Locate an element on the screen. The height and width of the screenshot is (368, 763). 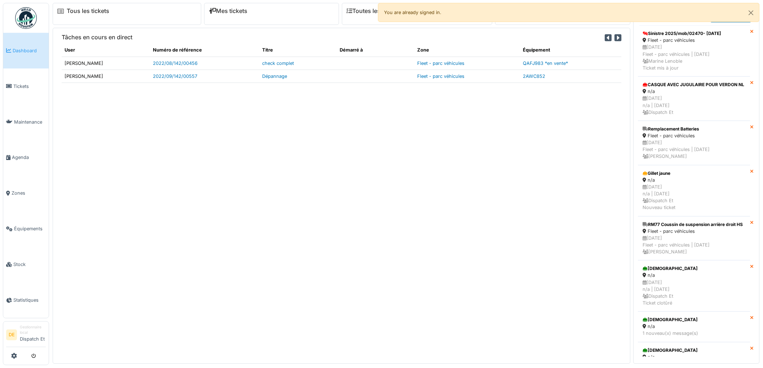
a: Équipements is located at coordinates (26, 229).